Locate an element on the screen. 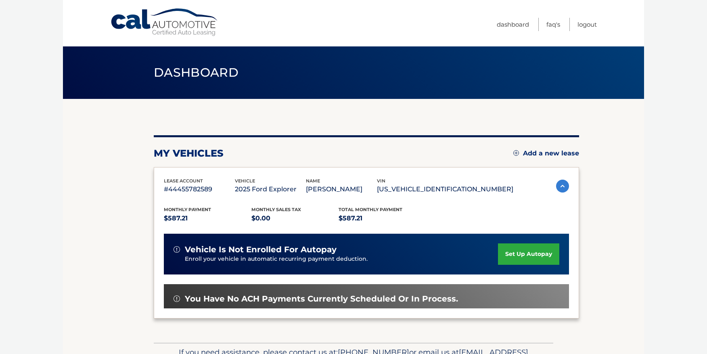  h2: my vehicles is located at coordinates (188, 153).